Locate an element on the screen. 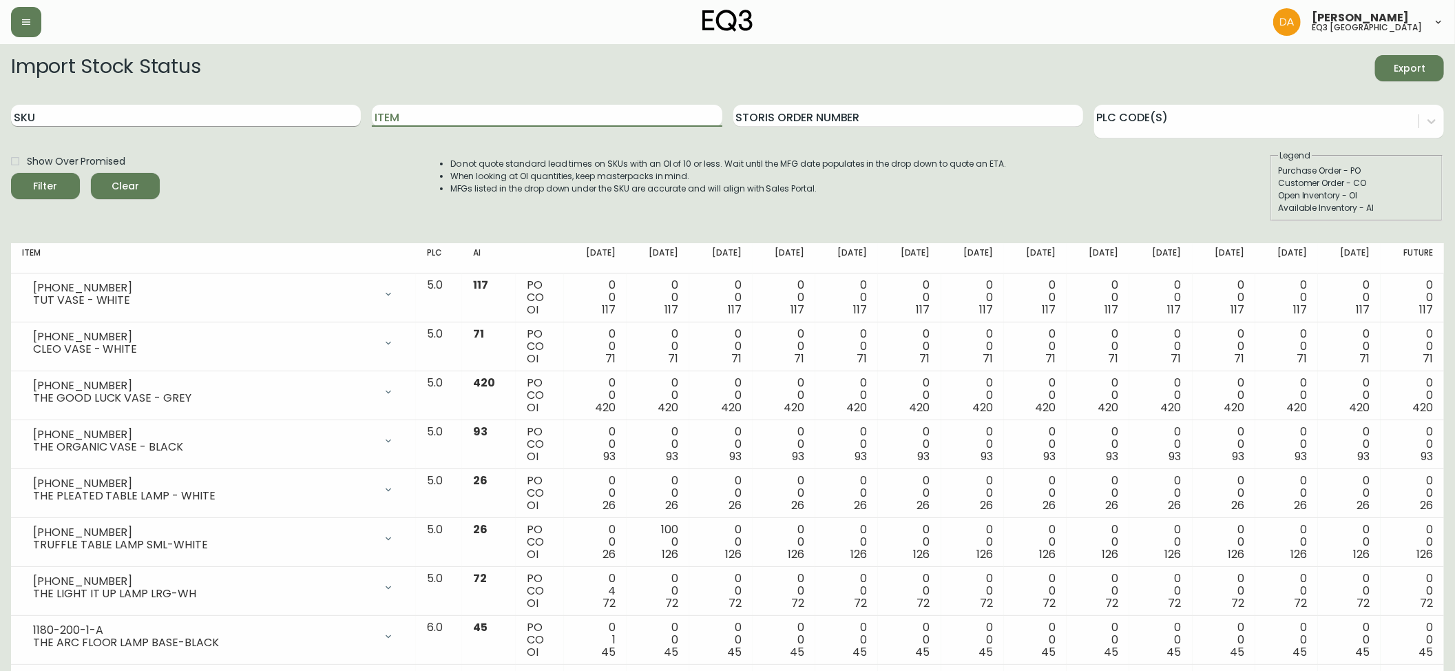 The width and height of the screenshot is (1455, 671). div: 1180-200-1-A is located at coordinates (204, 630).